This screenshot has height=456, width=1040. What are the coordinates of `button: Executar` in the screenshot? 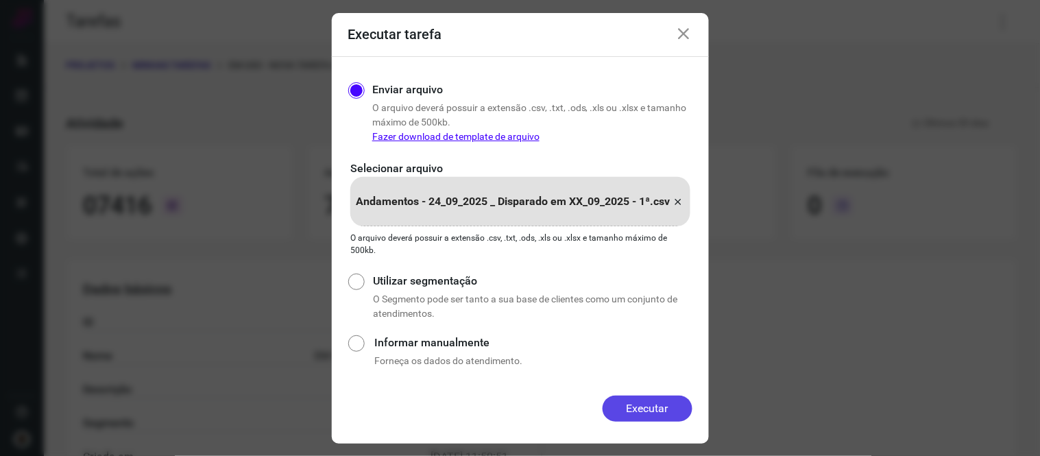 It's located at (647, 409).